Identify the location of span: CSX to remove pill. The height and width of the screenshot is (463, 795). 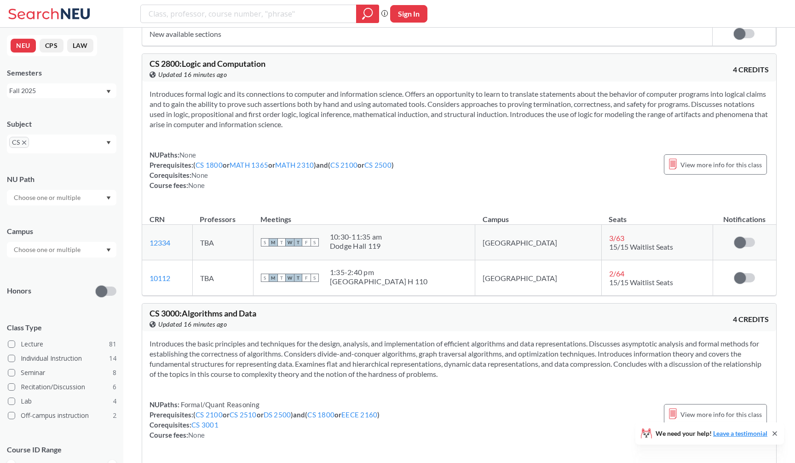
(19, 142).